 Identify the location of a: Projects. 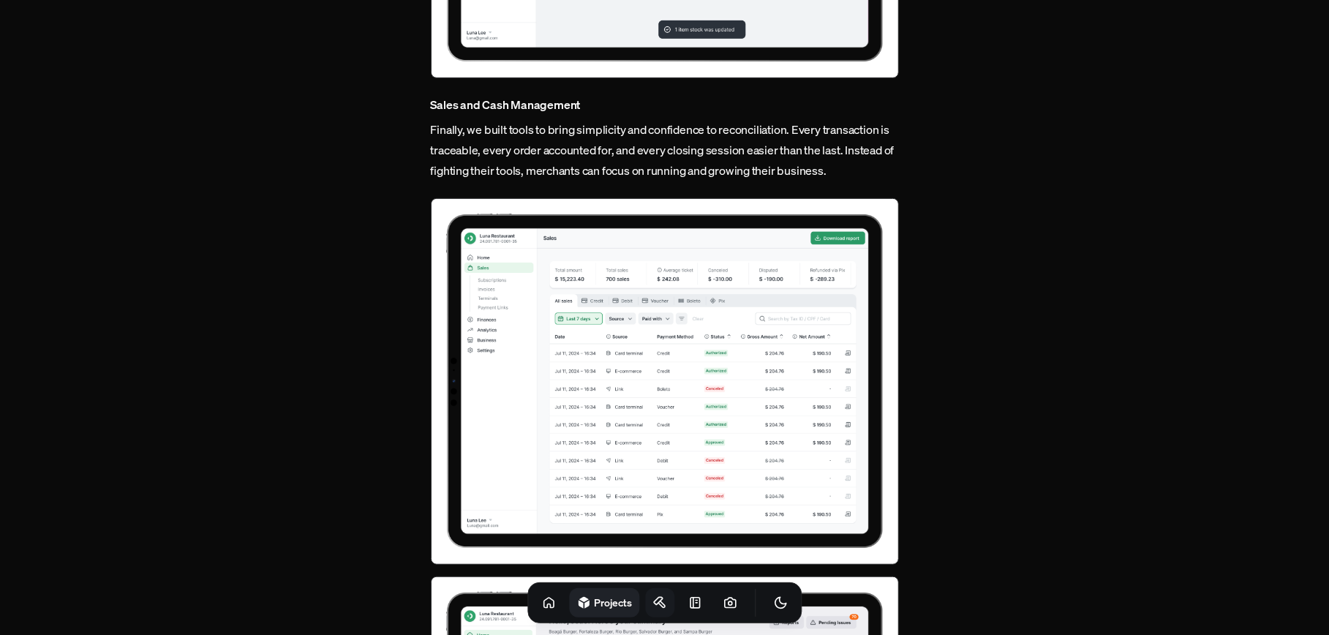
(604, 603).